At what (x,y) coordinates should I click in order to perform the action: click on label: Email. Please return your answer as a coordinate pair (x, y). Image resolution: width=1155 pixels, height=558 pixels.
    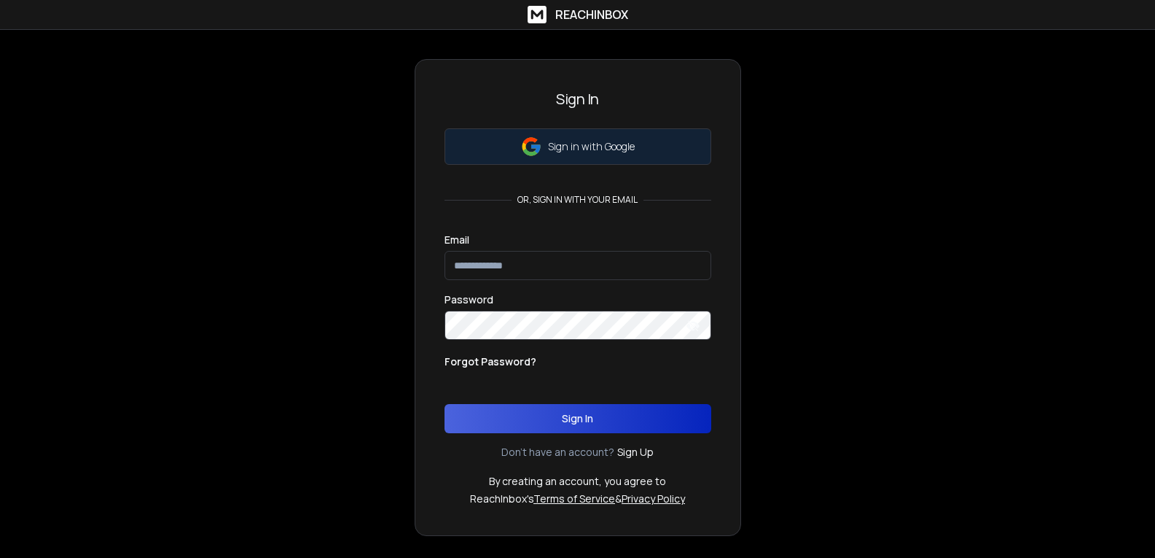
    Looking at the image, I should click on (457, 240).